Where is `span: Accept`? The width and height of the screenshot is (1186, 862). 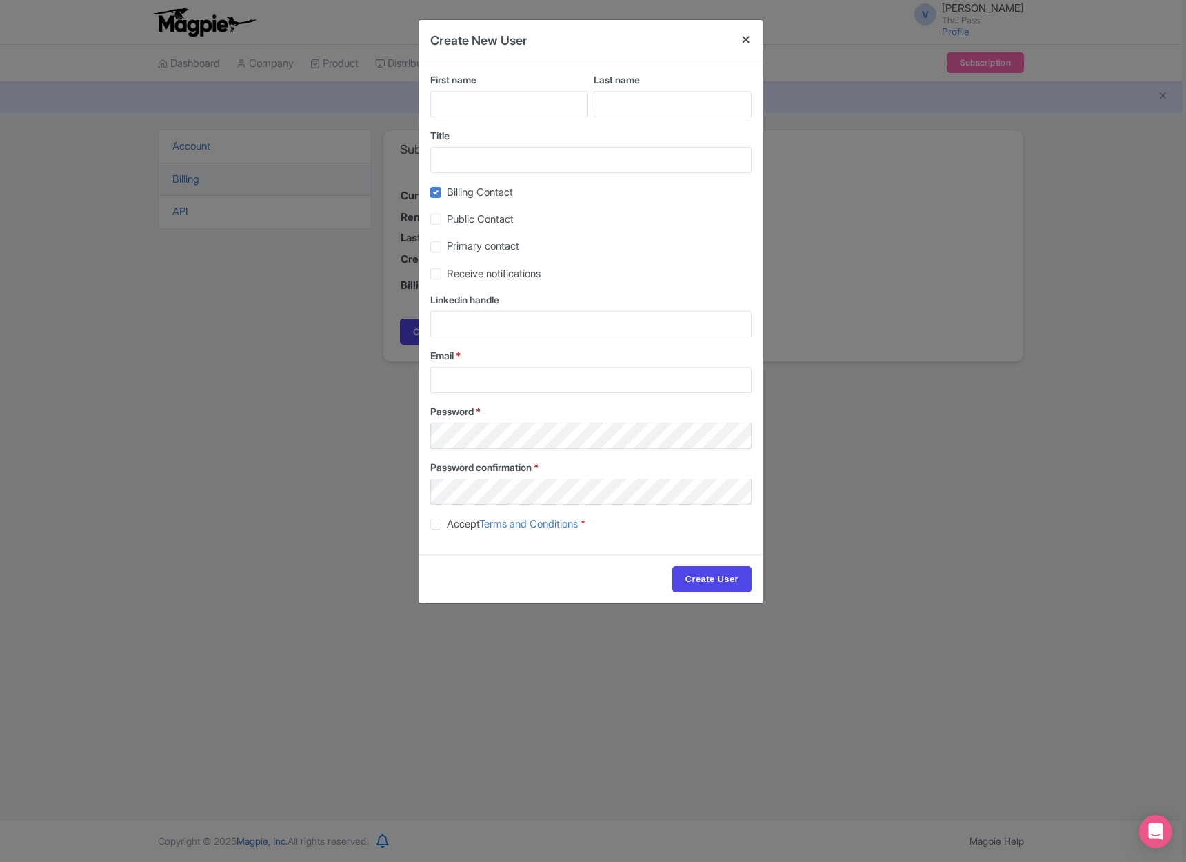
span: Accept is located at coordinates (512, 523).